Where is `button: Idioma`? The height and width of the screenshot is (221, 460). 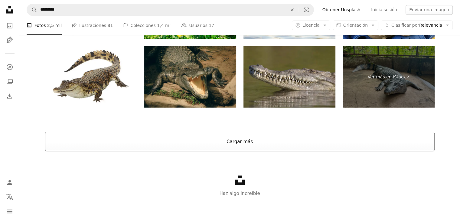
button: Idioma is located at coordinates (10, 197).